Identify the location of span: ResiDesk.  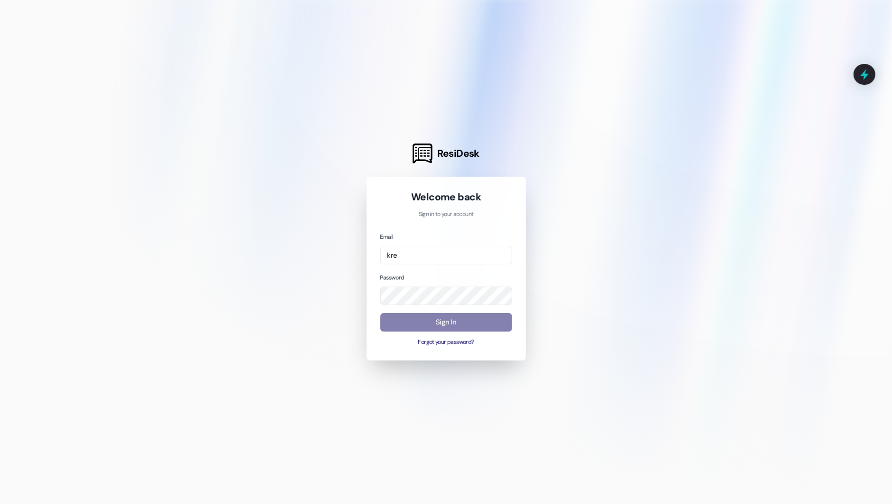
(458, 154).